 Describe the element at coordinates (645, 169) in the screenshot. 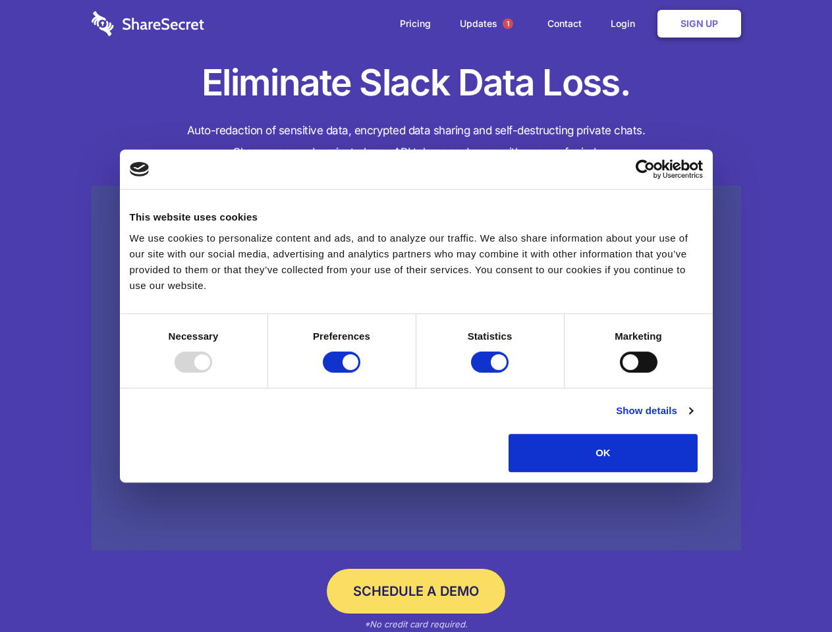

I see `a: Usercentrics Cookiebot - opens in a new window` at that location.